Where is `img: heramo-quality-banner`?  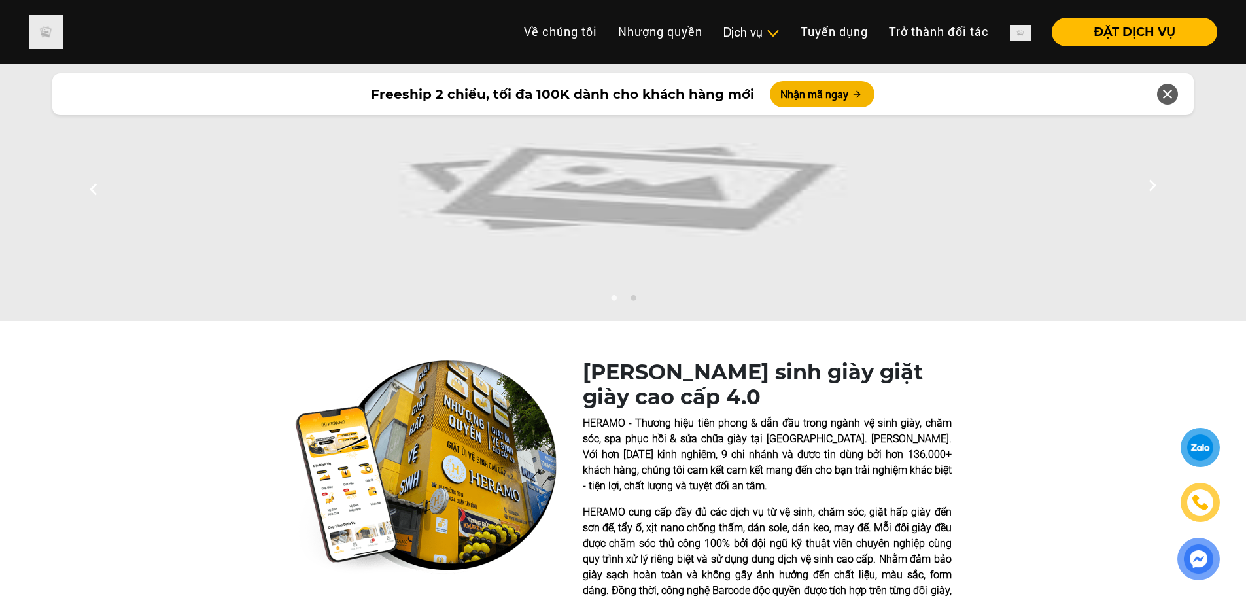 img: heramo-quality-banner is located at coordinates (426, 467).